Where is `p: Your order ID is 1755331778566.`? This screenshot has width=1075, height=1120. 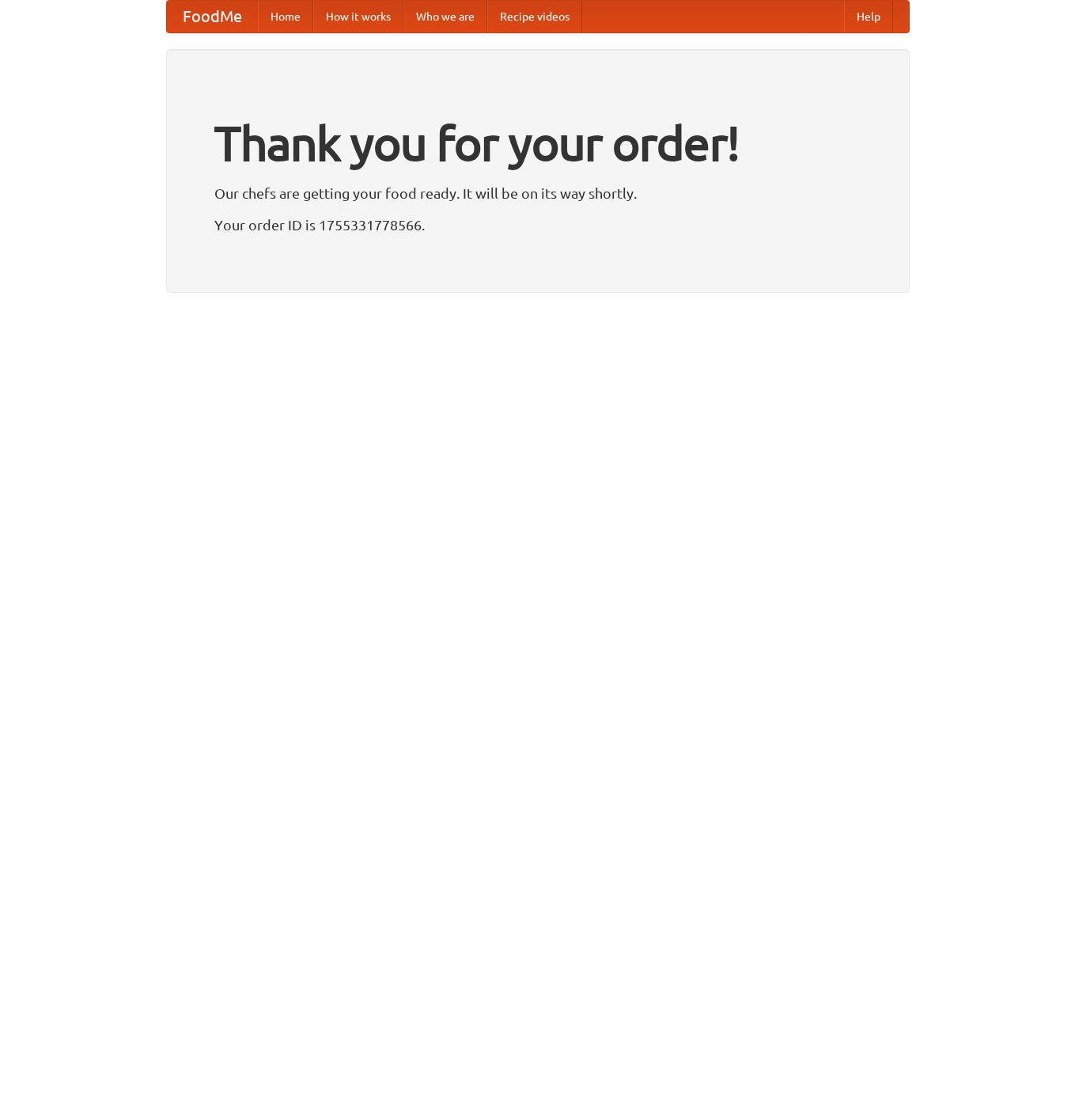
p: Your order ID is 1755331778566. is located at coordinates (538, 224).